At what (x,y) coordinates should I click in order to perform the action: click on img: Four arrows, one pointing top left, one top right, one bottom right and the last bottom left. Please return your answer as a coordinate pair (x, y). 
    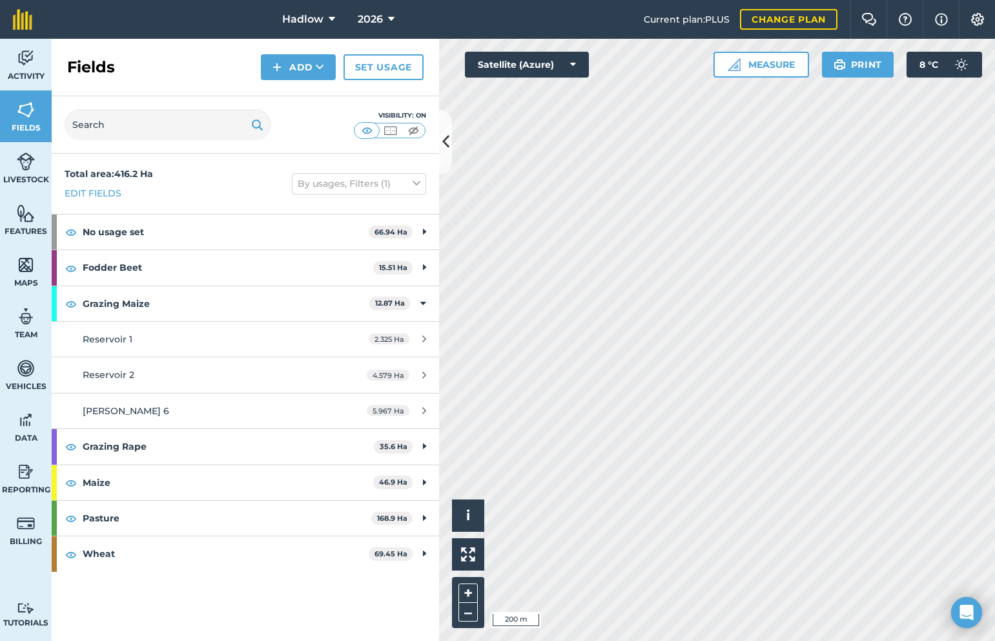
    Looking at the image, I should click on (468, 554).